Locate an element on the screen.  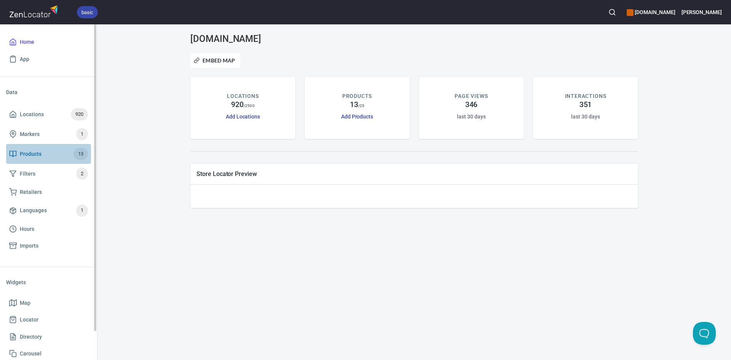
p: PAGE VIEWS is located at coordinates (471, 96).